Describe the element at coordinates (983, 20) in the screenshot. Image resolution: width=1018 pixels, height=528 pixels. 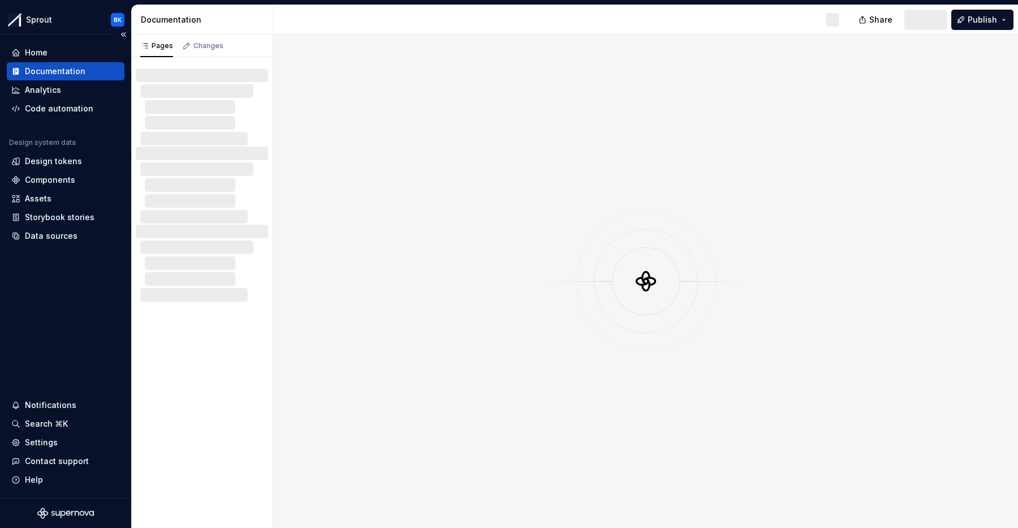
I see `span: Publish` at that location.